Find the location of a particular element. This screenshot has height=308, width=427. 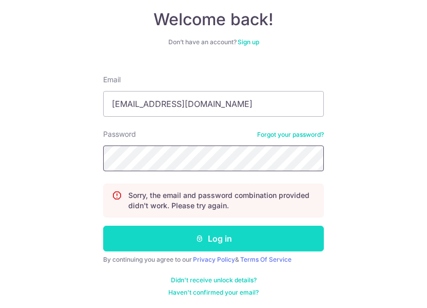

a: Didn't receive unlock details? is located at coordinates (214, 280).